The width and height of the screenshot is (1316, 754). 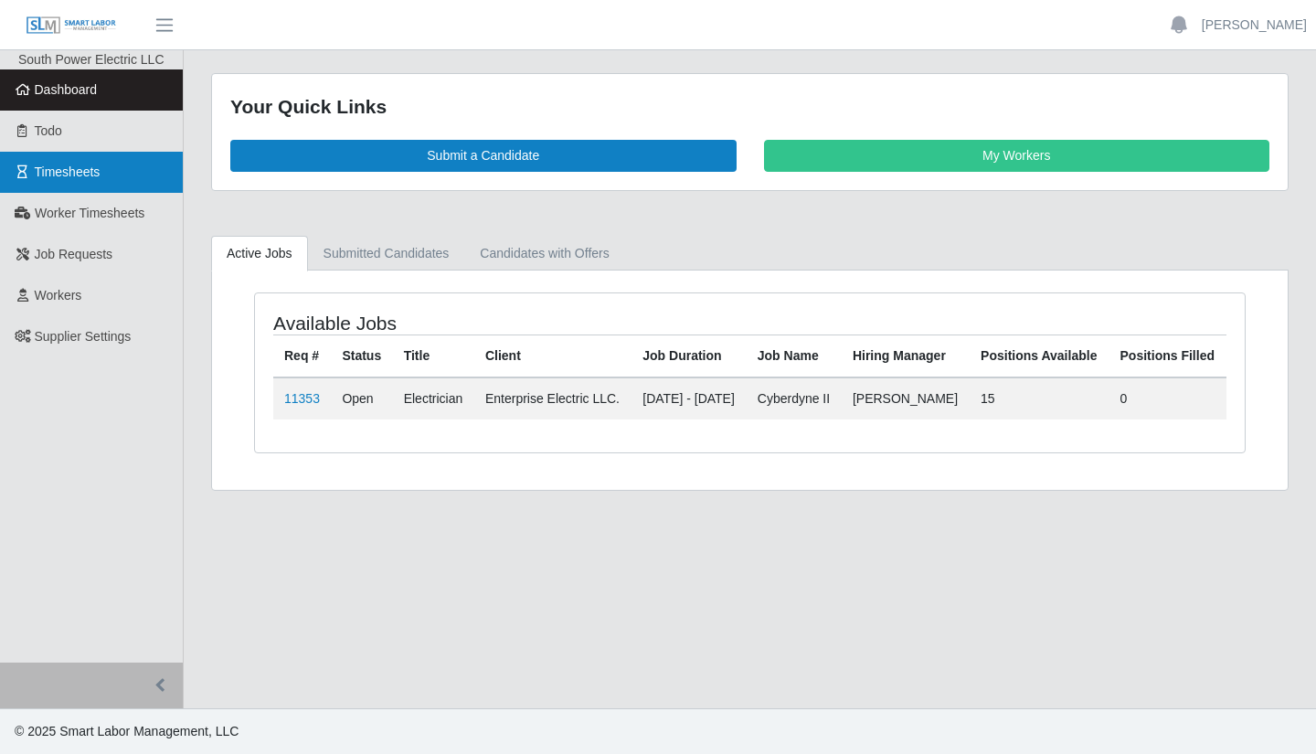 What do you see at coordinates (68, 172) in the screenshot?
I see `span: Timesheets` at bounding box center [68, 172].